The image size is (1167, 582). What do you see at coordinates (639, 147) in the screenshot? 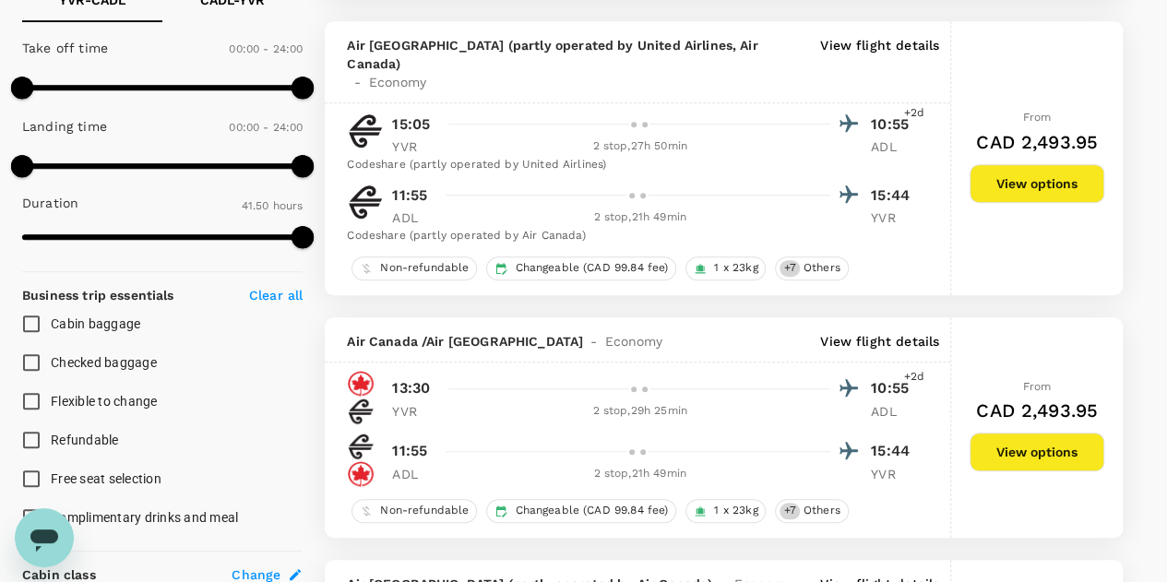
I see `div: 2 stop , 27h 50min` at bounding box center [639, 147].